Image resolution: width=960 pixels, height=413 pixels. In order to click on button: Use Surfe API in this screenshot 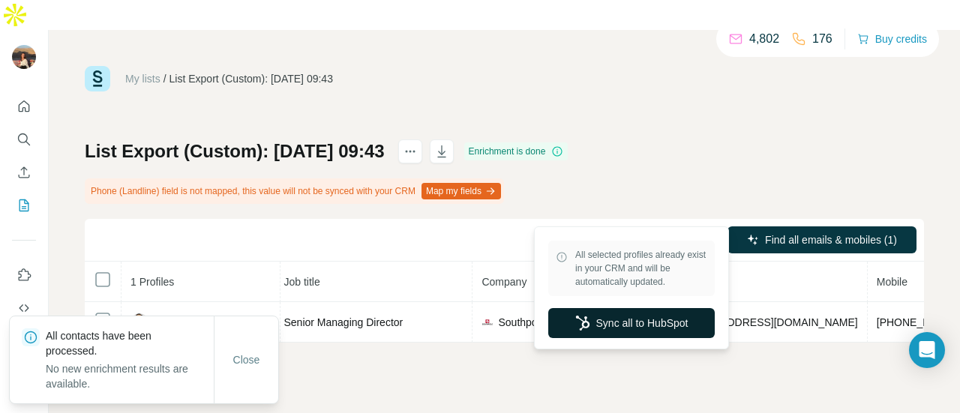, I will do `click(24, 308)`.